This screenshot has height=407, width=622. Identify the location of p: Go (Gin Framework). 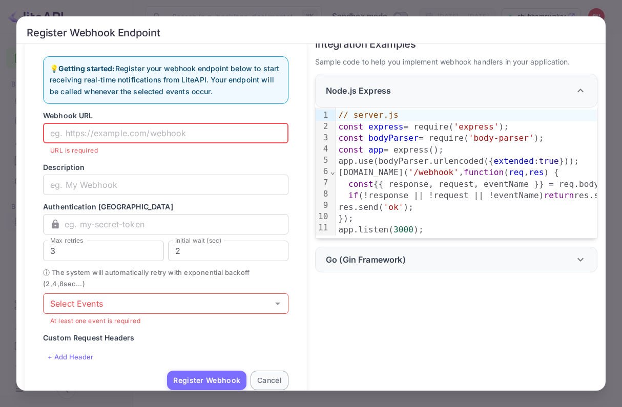
(366, 260).